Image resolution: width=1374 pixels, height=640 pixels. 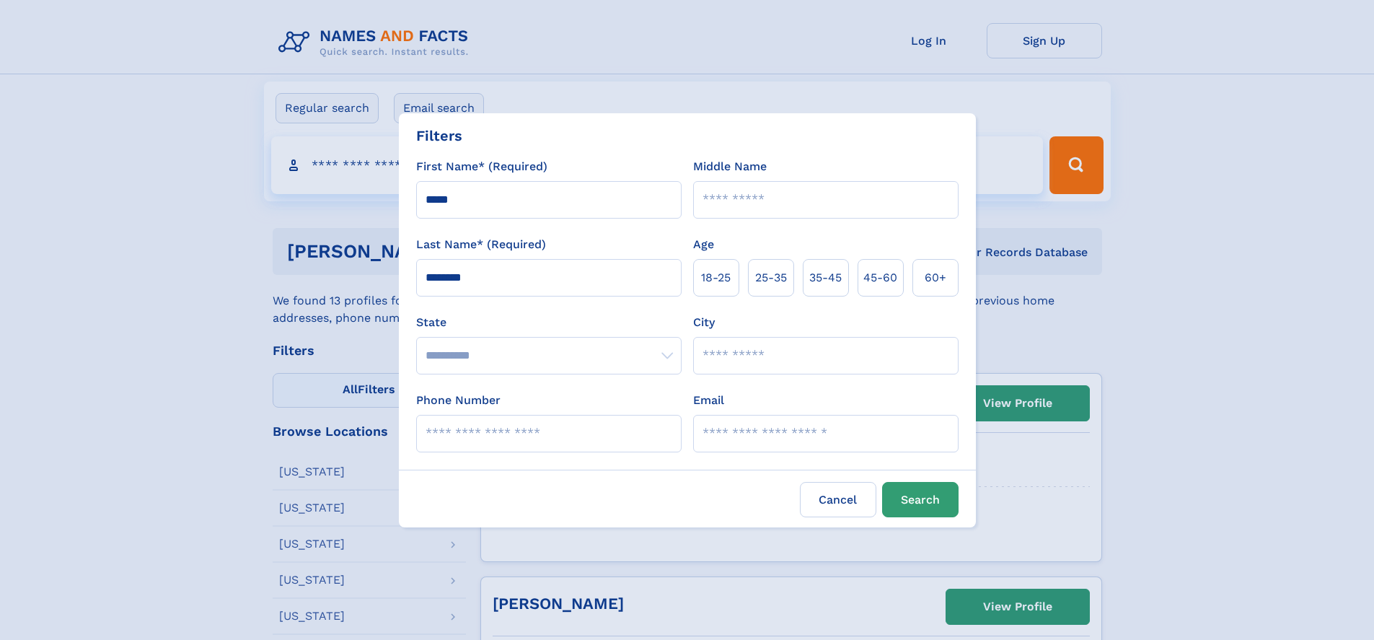 I want to click on label: Email, so click(x=708, y=400).